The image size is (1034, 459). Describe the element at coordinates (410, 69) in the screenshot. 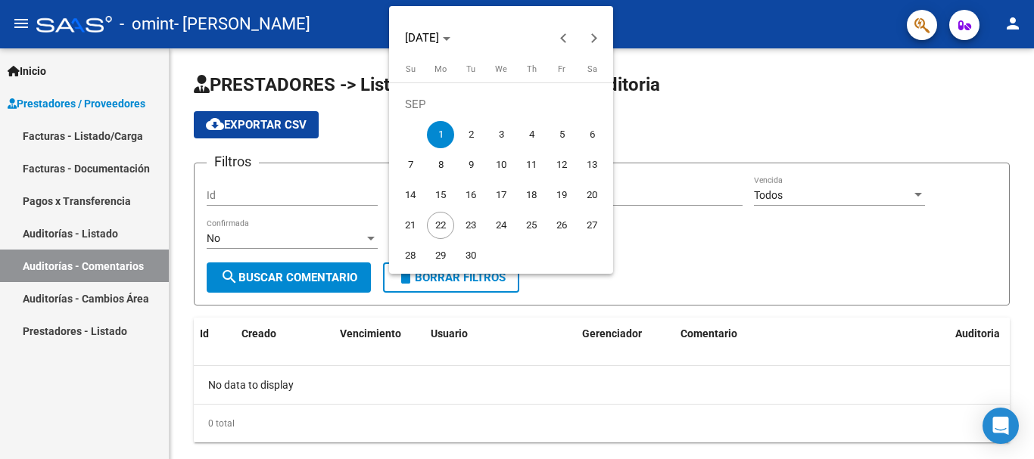

I see `span: Su` at that location.